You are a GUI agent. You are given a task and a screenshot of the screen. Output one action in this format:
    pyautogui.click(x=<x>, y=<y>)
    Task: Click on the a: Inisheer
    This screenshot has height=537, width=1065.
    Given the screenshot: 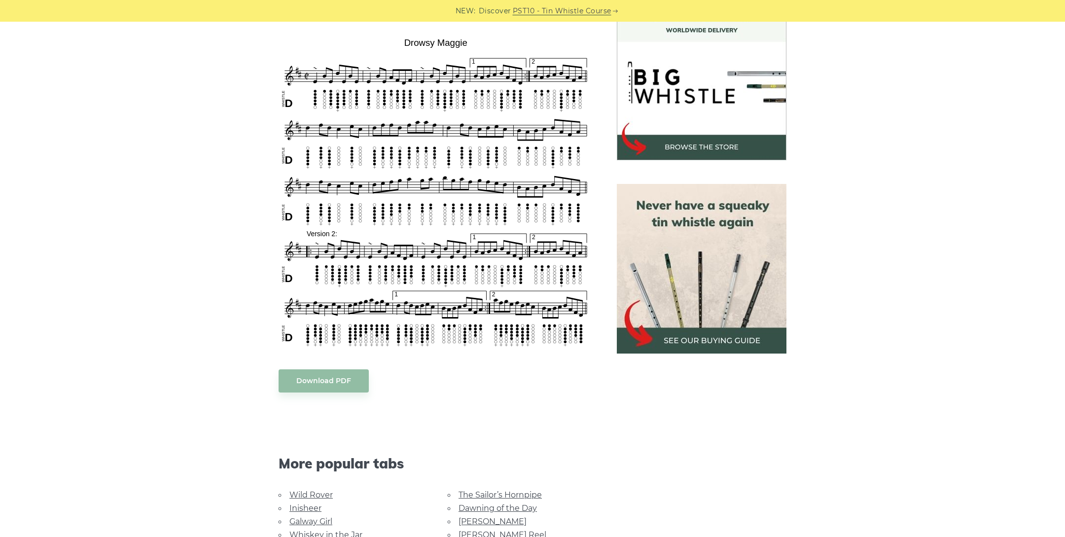 What is the action you would take?
    pyautogui.click(x=305, y=508)
    